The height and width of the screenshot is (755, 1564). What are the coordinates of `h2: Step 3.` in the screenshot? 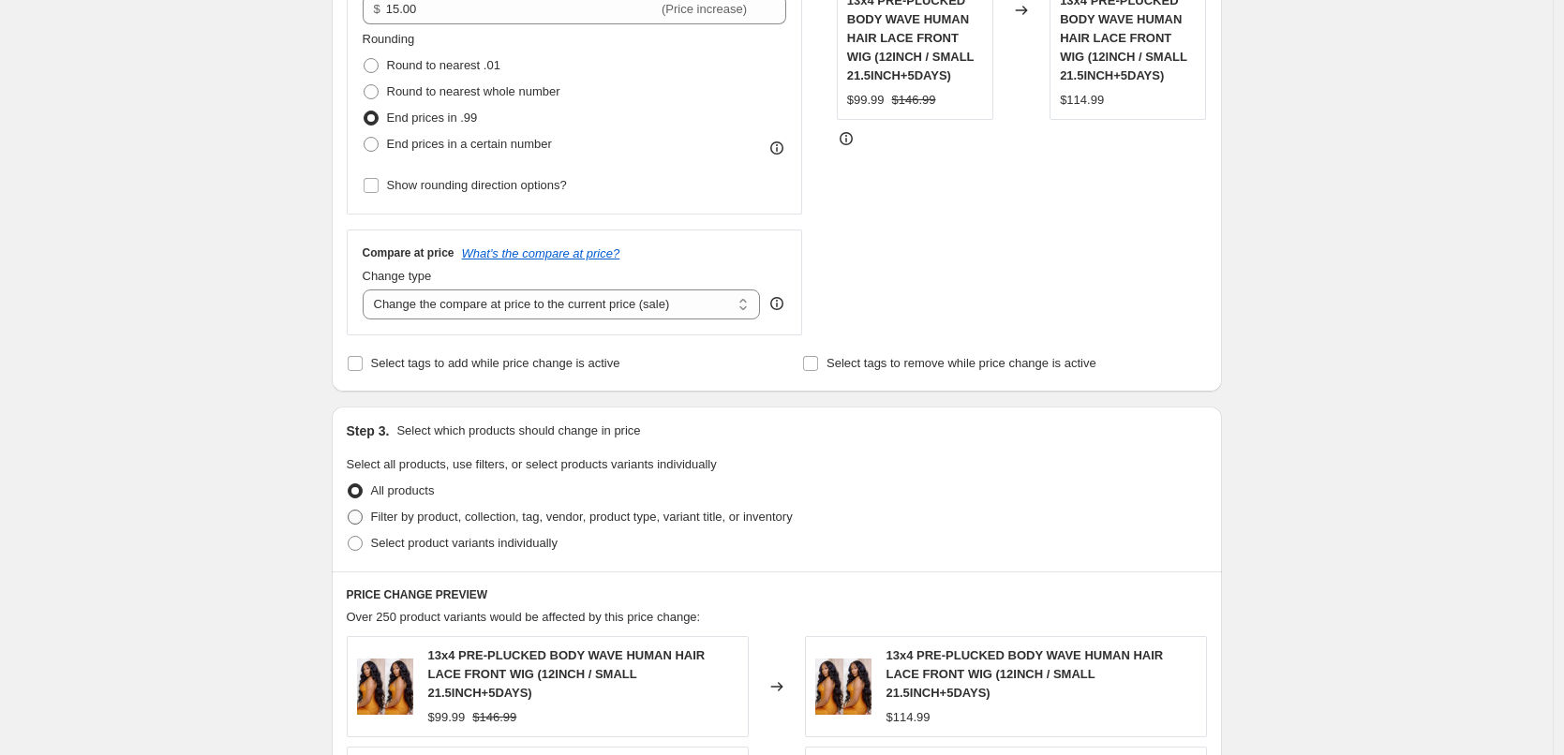 It's located at (368, 431).